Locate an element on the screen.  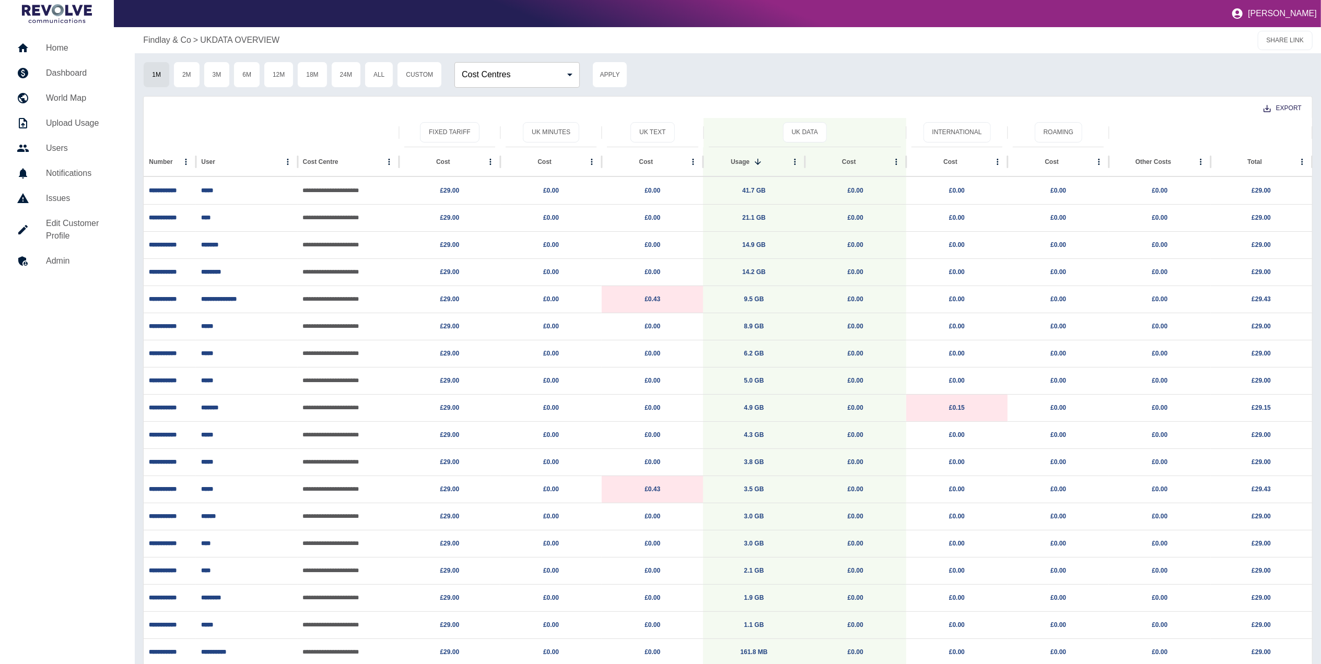
h5: Admin is located at coordinates (82, 261).